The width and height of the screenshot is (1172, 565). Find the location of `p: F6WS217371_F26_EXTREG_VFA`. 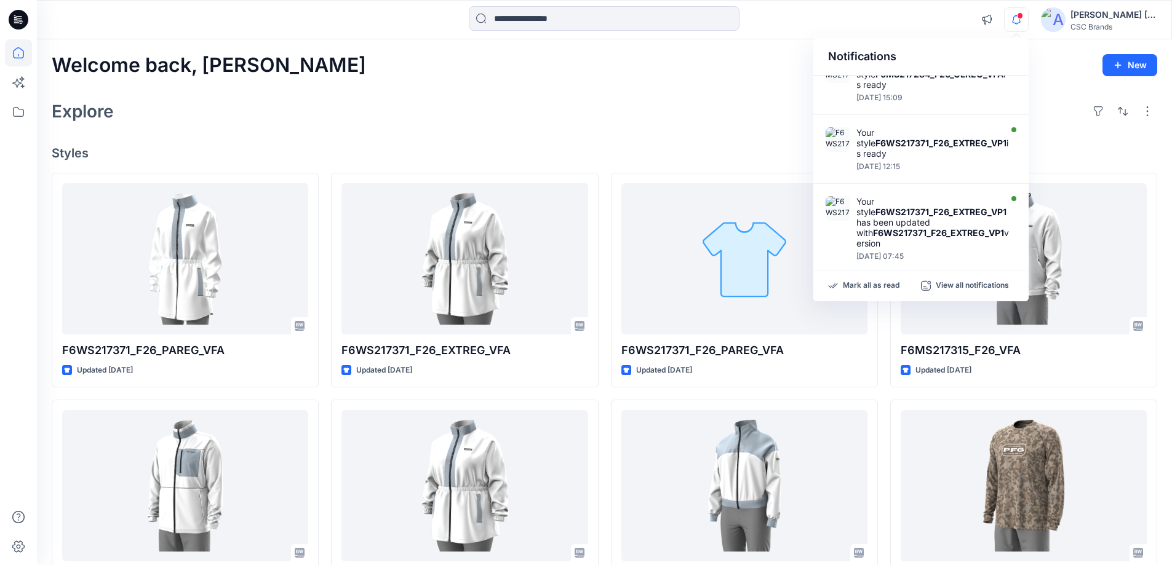

p: F6WS217371_F26_EXTREG_VFA is located at coordinates (465, 351).